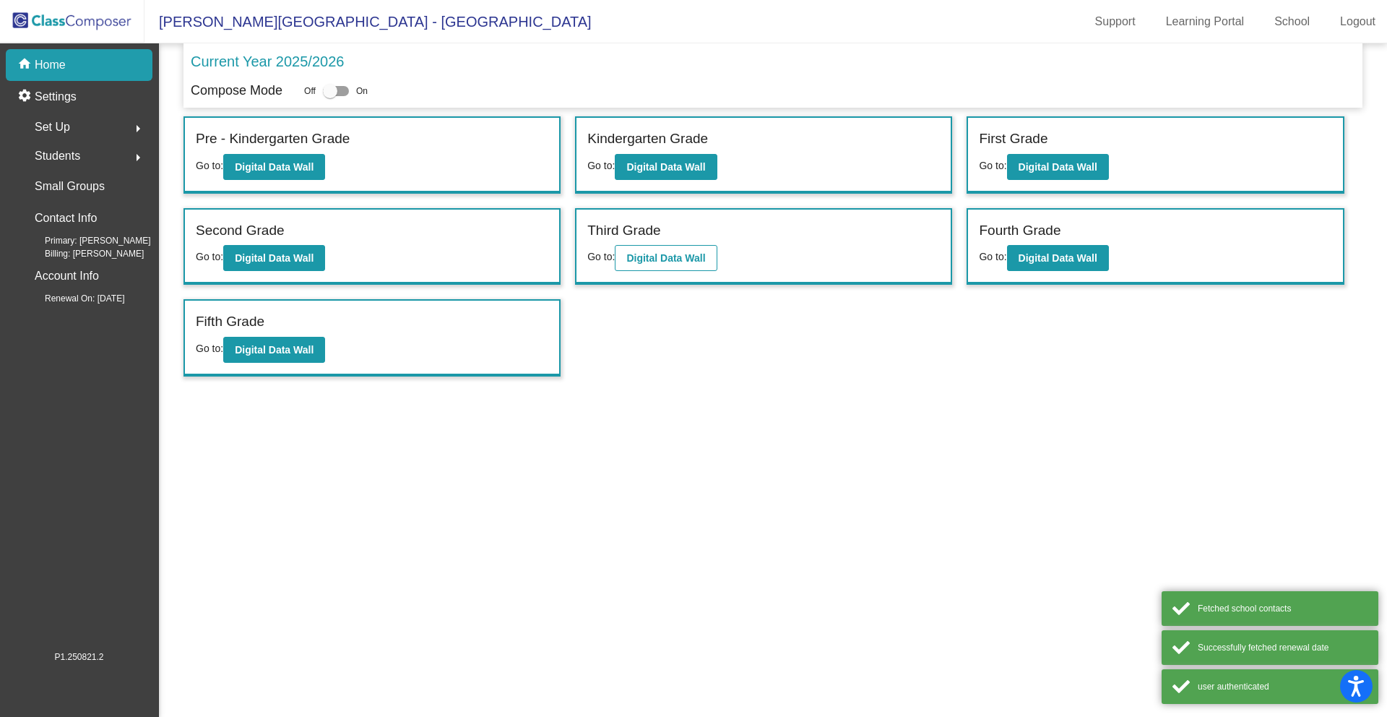 This screenshot has width=1387, height=717. What do you see at coordinates (66, 218) in the screenshot?
I see `p: Contact Info` at bounding box center [66, 218].